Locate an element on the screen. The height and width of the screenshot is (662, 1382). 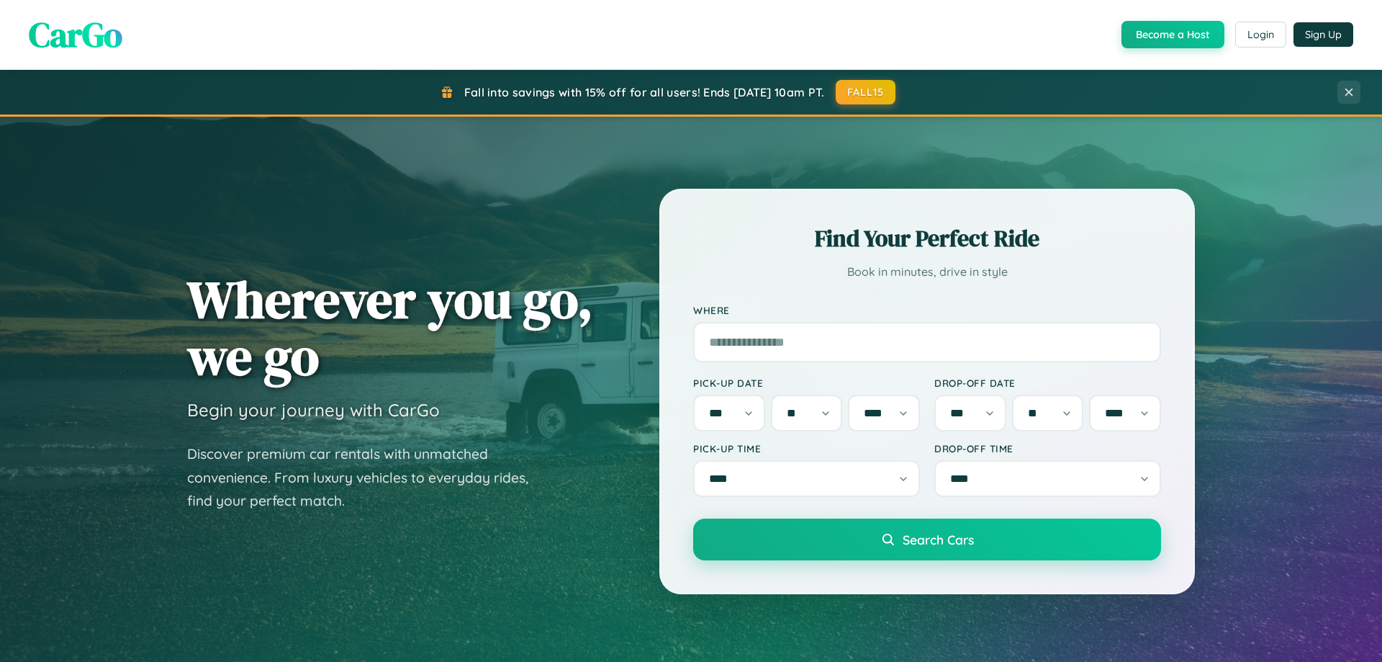
span: CarGo is located at coordinates (76, 35).